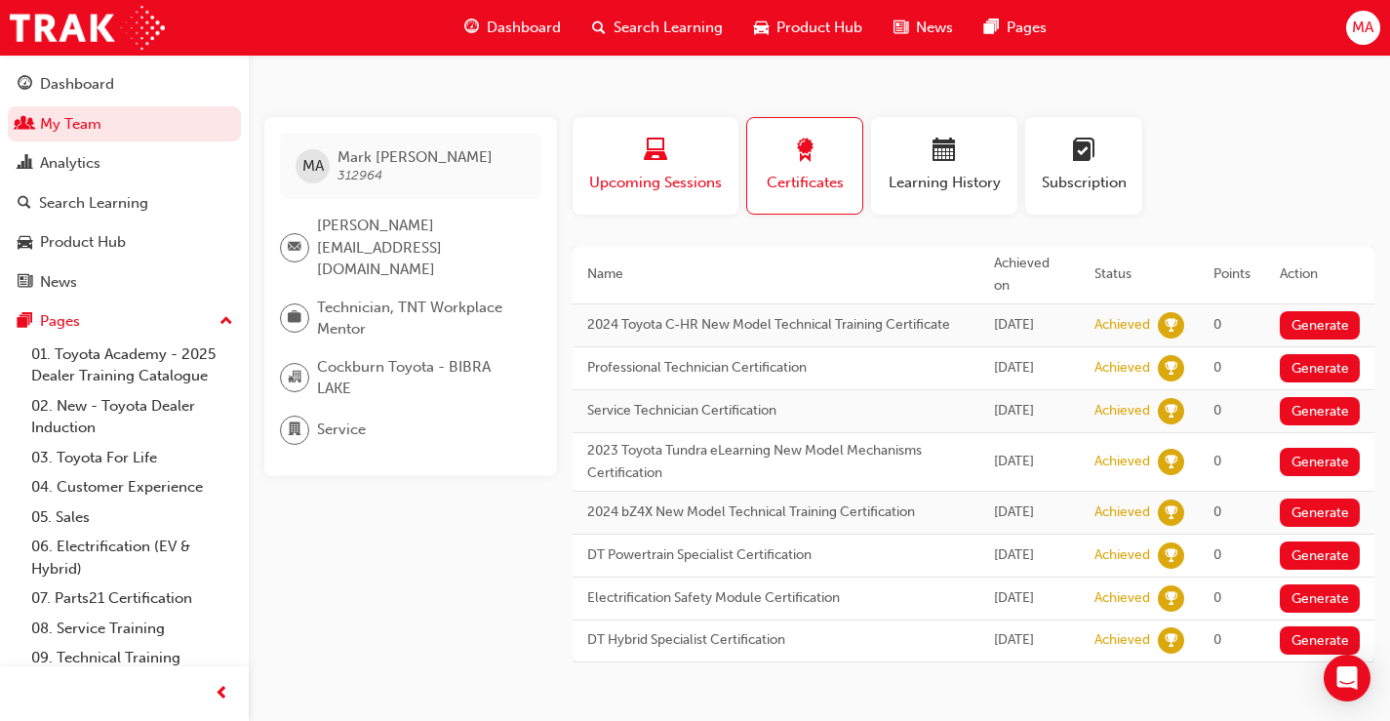 The image size is (1390, 721). Describe the element at coordinates (668, 27) in the screenshot. I see `span: Search Learning` at that location.